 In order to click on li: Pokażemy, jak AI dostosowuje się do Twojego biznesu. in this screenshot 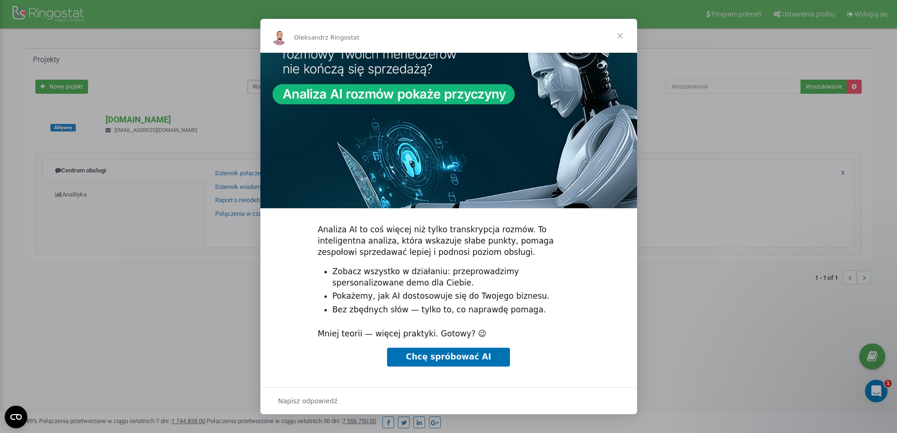, I will do `click(456, 296)`.